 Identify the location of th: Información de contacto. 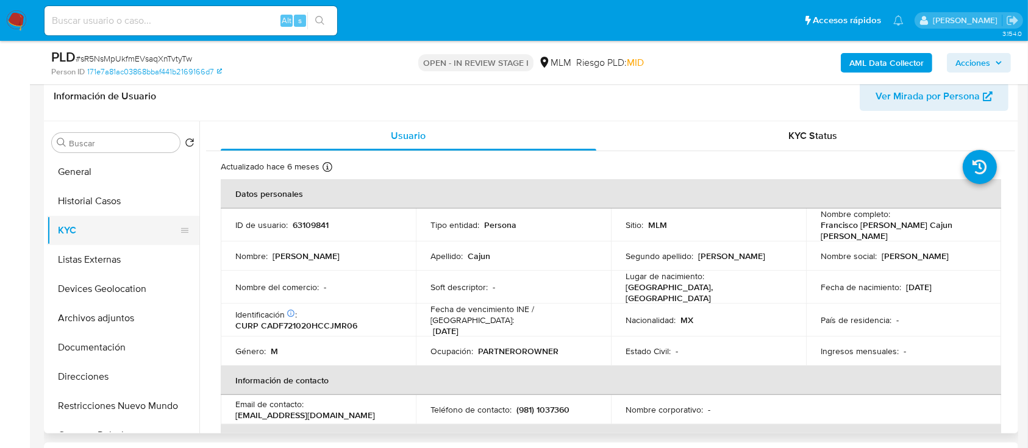
(611, 380).